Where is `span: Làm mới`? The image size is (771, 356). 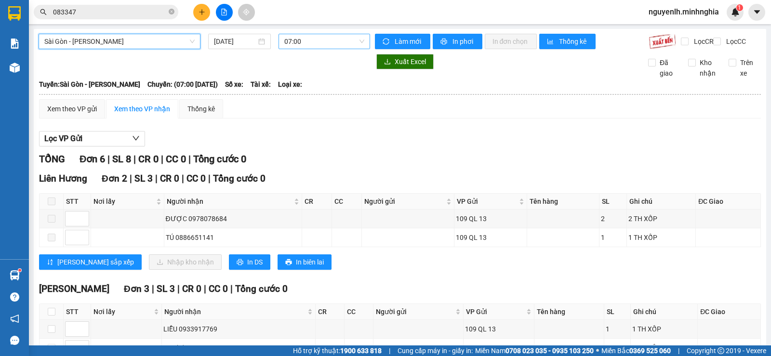 span: Làm mới is located at coordinates (409, 41).